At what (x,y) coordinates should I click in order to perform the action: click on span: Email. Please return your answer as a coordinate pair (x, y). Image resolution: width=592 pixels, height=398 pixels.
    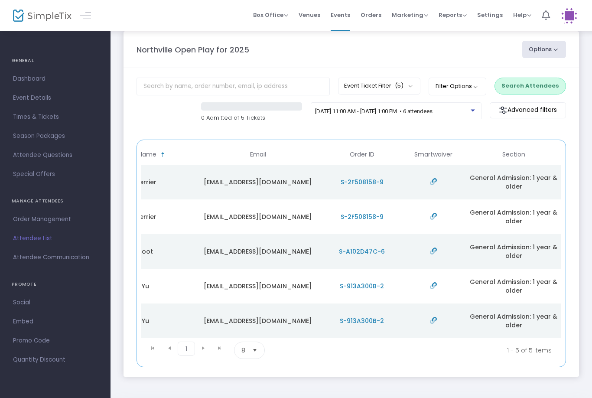
    Looking at the image, I should click on (258, 154).